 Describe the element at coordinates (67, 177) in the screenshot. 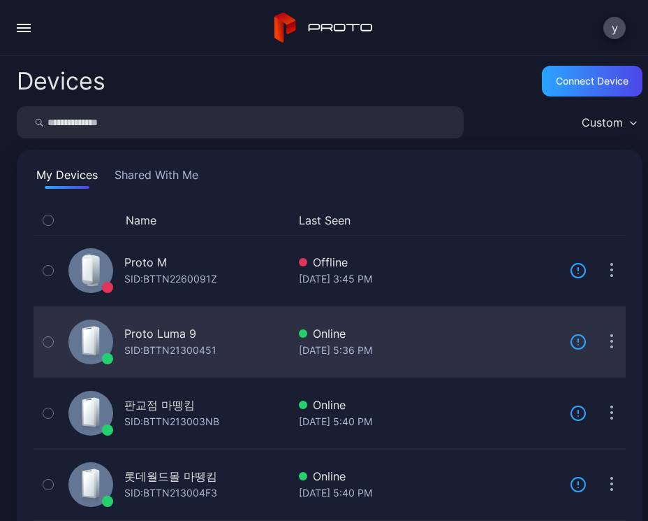

I see `button: My Devices` at that location.